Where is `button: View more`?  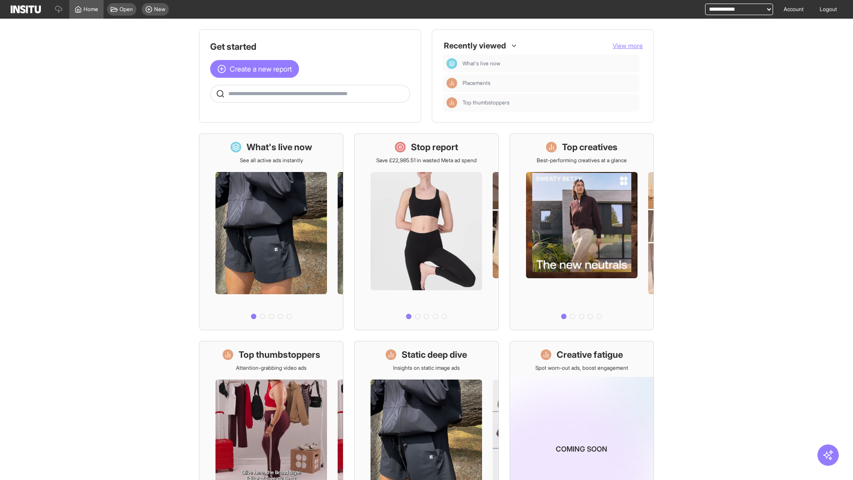
button: View more is located at coordinates (628, 46).